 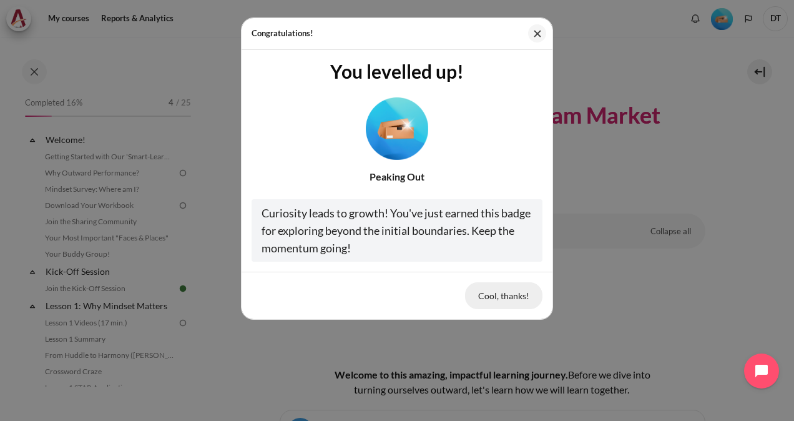 What do you see at coordinates (397, 230) in the screenshot?
I see `div: Curiosity leads to growth! You've just earned this badge for exploring beyond the initial boundar...` at bounding box center [397, 230].